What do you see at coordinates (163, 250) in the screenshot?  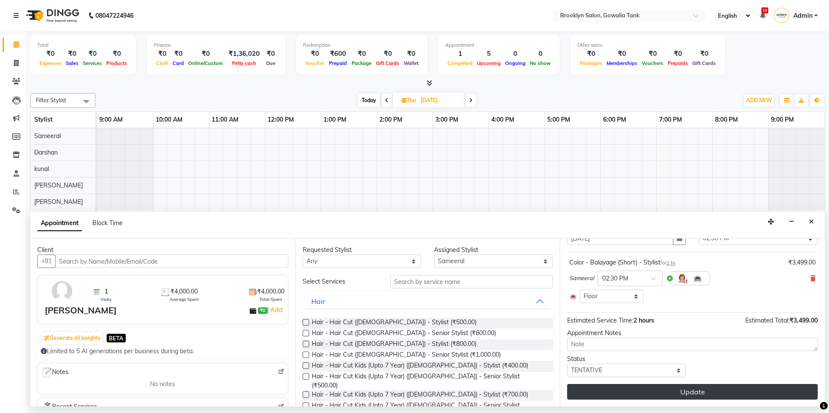 I see `div: Client` at bounding box center [163, 250].